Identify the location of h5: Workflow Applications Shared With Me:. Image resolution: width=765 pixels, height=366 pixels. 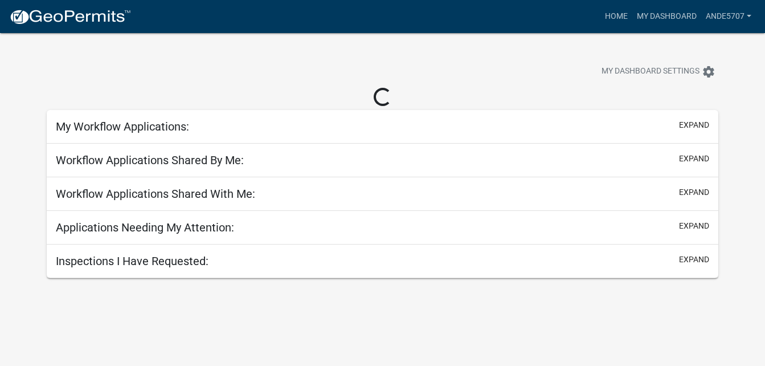
(156, 194).